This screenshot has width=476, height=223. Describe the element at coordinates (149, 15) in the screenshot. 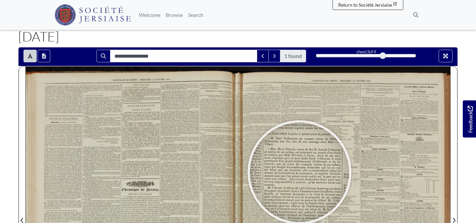

I see `a: Welcome` at that location.